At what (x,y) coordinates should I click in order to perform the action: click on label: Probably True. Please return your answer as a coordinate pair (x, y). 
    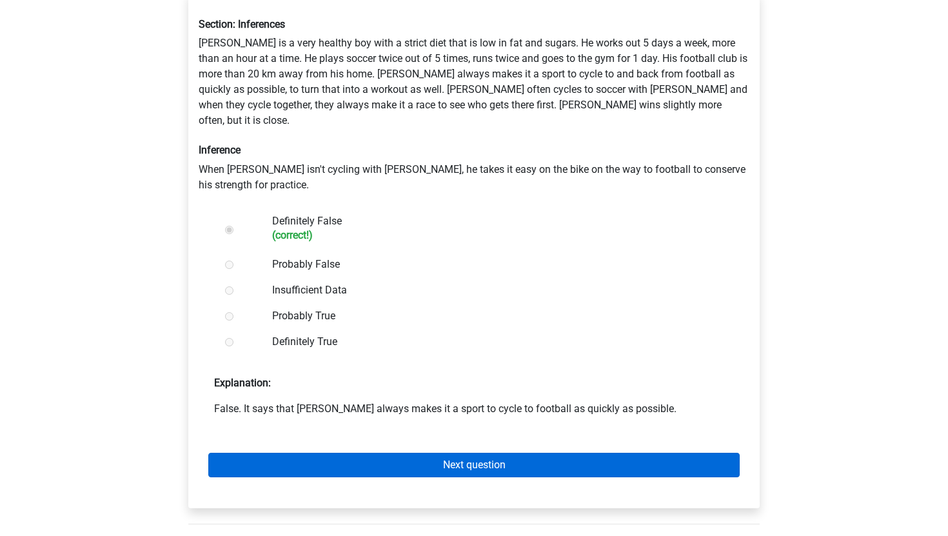
    Looking at the image, I should click on (495, 316).